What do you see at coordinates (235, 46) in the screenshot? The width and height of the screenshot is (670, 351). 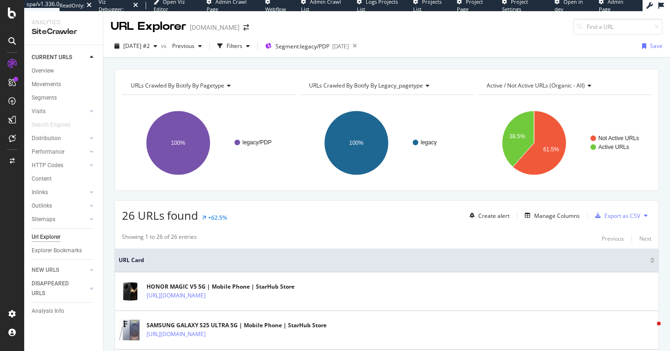 I see `div: Filters` at bounding box center [235, 46].